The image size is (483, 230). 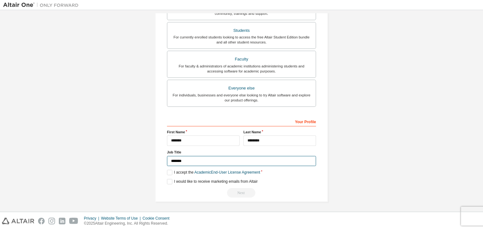 What do you see at coordinates (158, 218) in the screenshot?
I see `div: Cookie Consent` at bounding box center [158, 218].